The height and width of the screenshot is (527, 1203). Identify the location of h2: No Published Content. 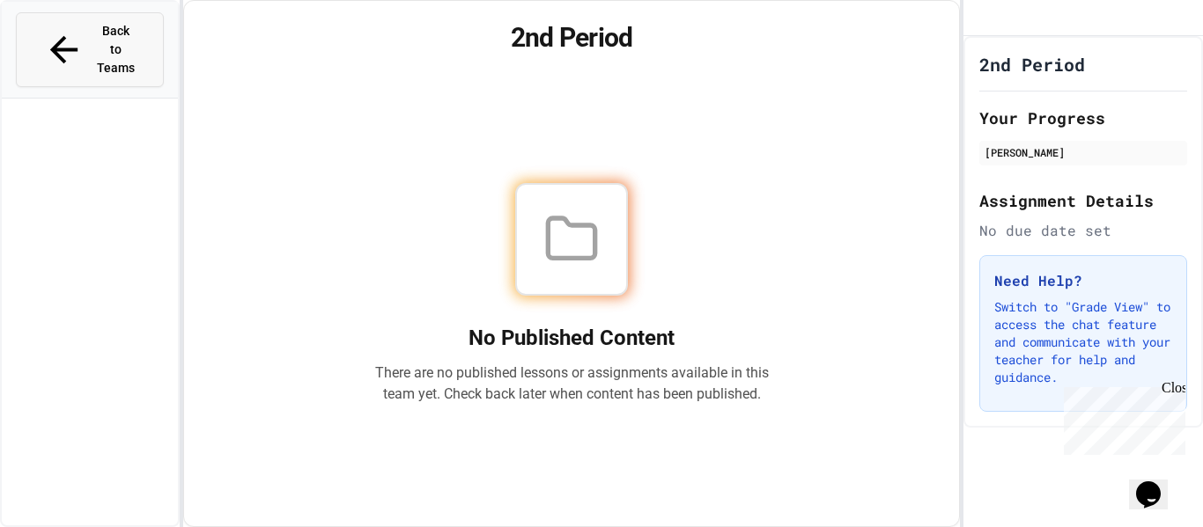
(571, 338).